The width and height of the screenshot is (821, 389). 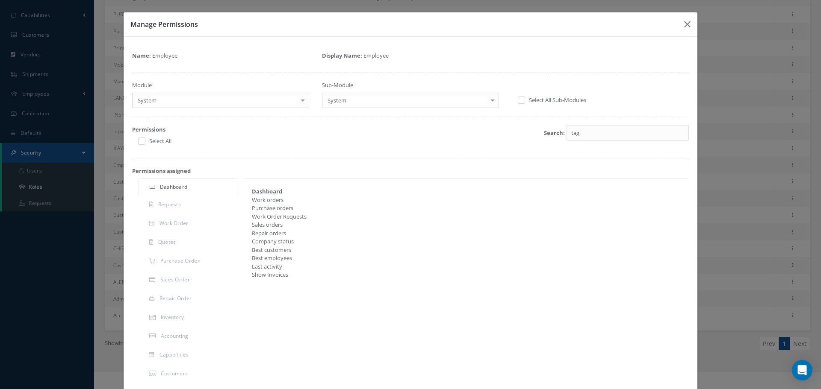 I want to click on a: Quotes, so click(x=188, y=243).